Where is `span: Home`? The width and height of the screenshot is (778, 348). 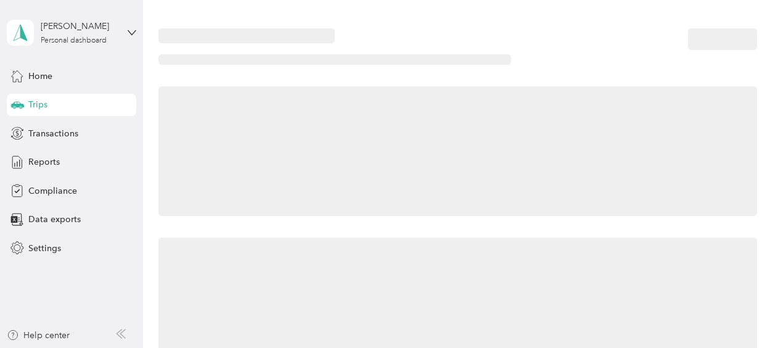
span: Home is located at coordinates (40, 76).